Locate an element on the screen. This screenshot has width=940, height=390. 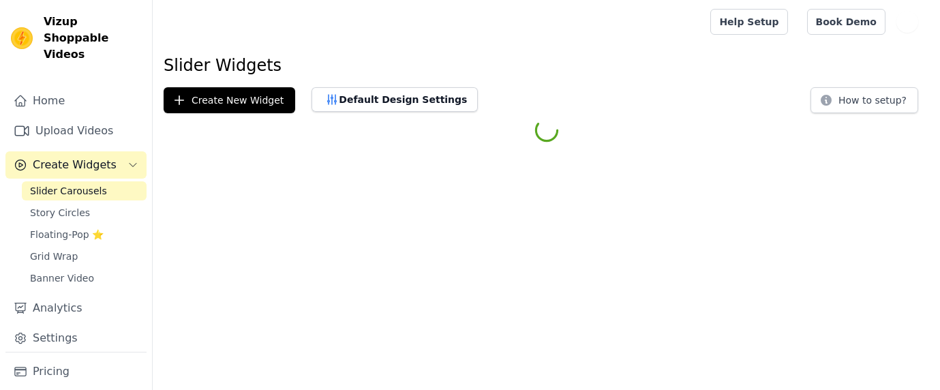
button: Create New Widget is located at coordinates (229, 100).